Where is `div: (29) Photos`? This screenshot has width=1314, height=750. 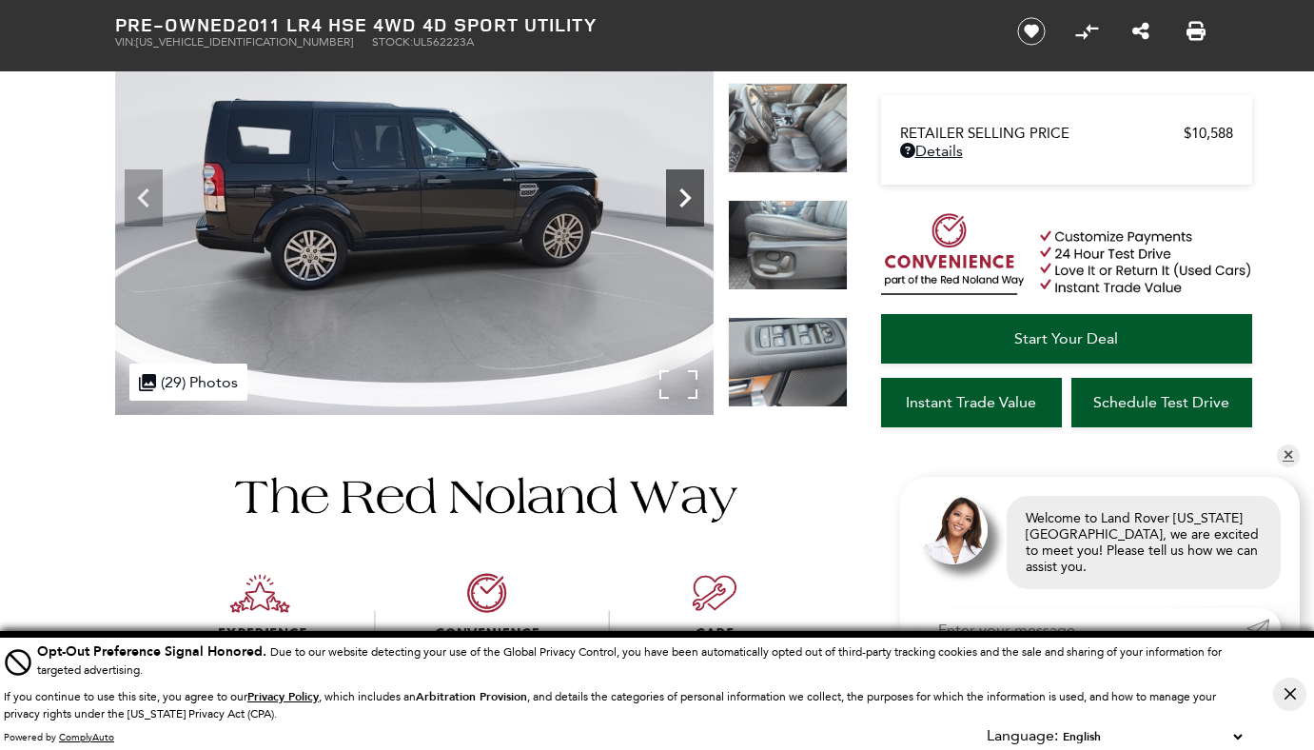
div: (29) Photos is located at coordinates (188, 381).